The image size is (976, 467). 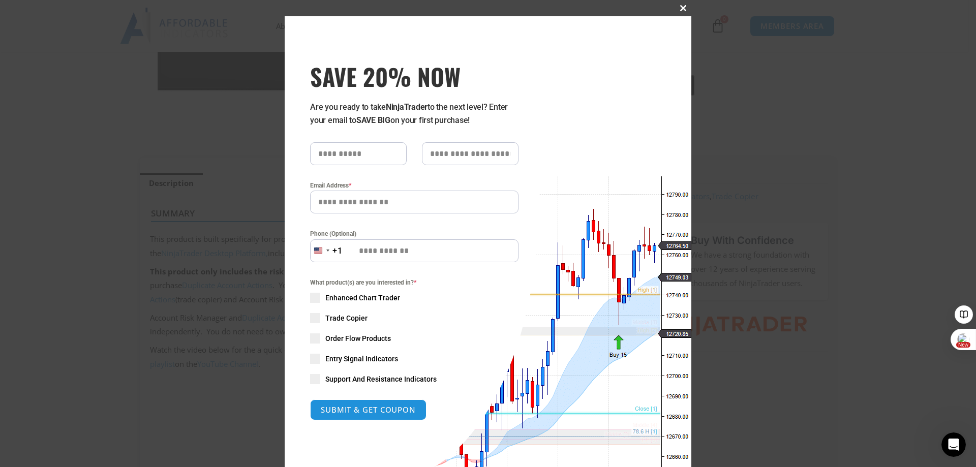 What do you see at coordinates (368, 410) in the screenshot?
I see `button: SUBMIT & GET COUPON` at bounding box center [368, 410].